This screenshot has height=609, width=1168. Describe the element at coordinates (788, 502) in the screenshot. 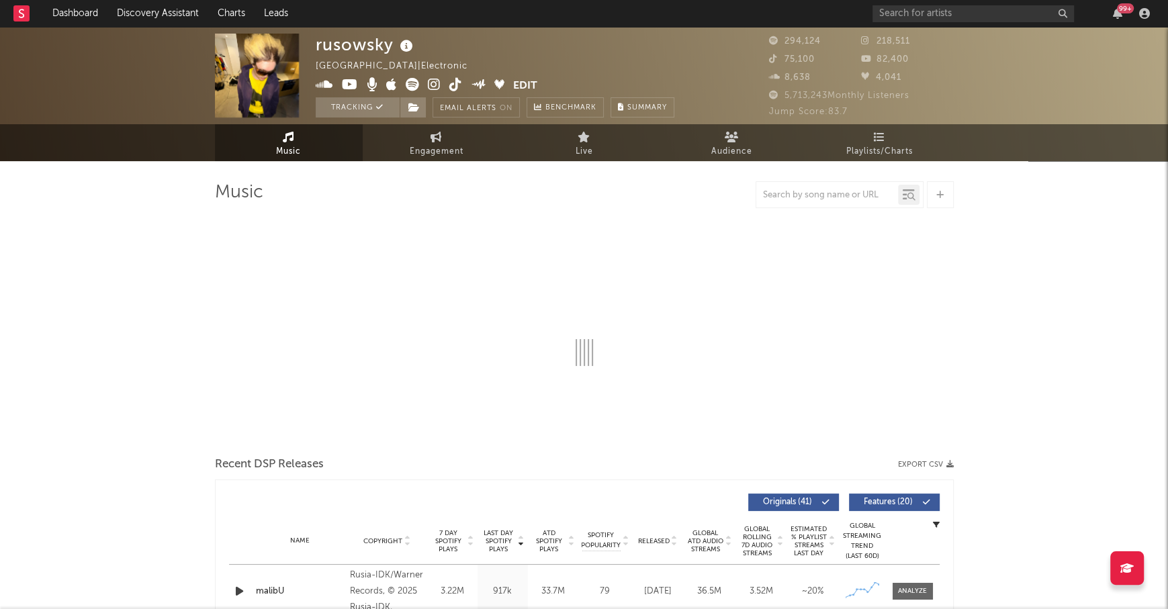

I see `span: Originals ( 41 )` at that location.